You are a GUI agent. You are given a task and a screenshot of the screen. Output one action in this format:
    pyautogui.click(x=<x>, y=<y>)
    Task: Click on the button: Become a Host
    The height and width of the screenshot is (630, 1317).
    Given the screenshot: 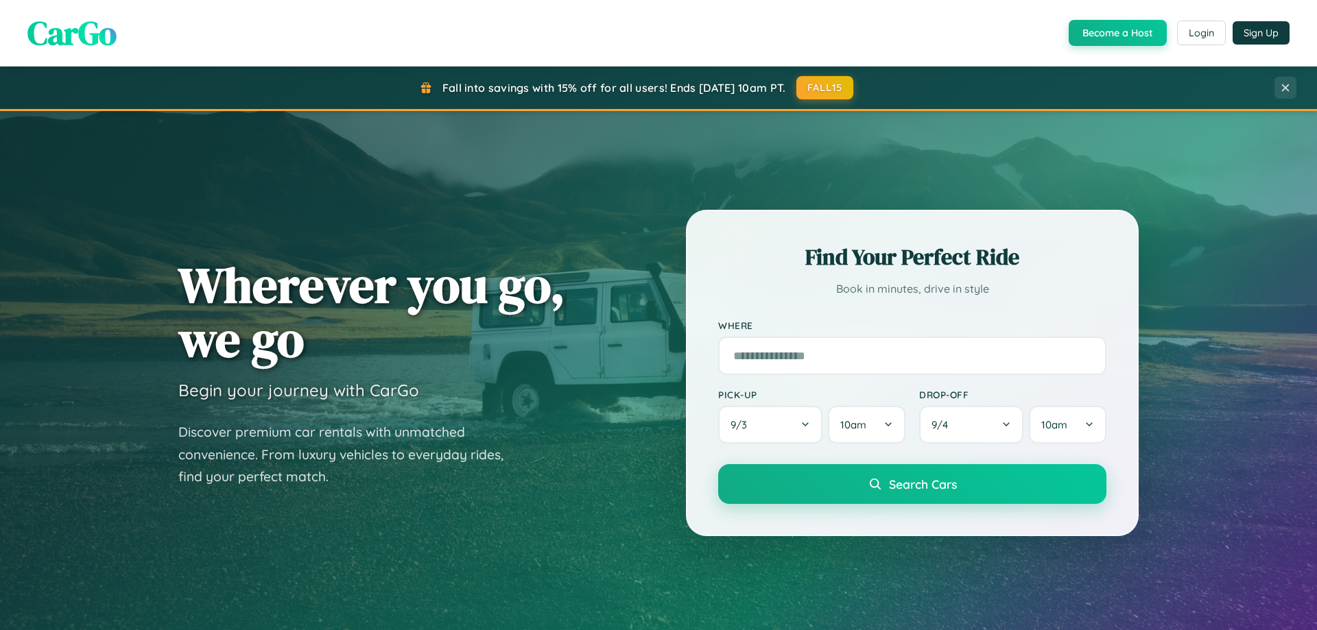 What is the action you would take?
    pyautogui.click(x=1117, y=33)
    